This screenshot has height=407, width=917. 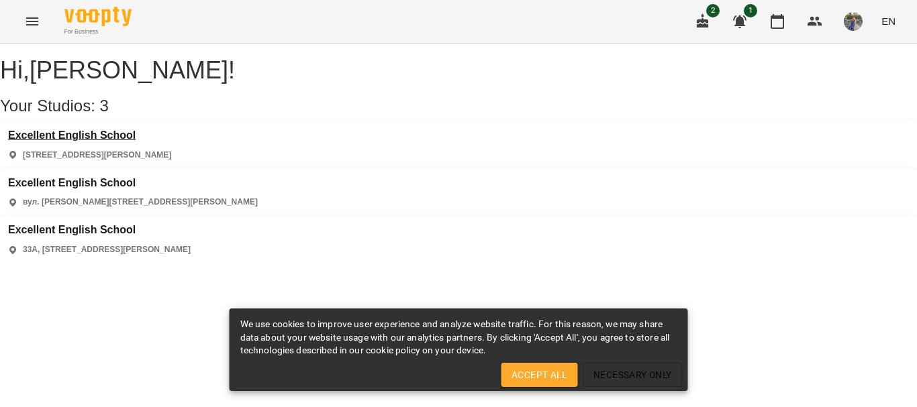 I want to click on span: For Business, so click(x=98, y=32).